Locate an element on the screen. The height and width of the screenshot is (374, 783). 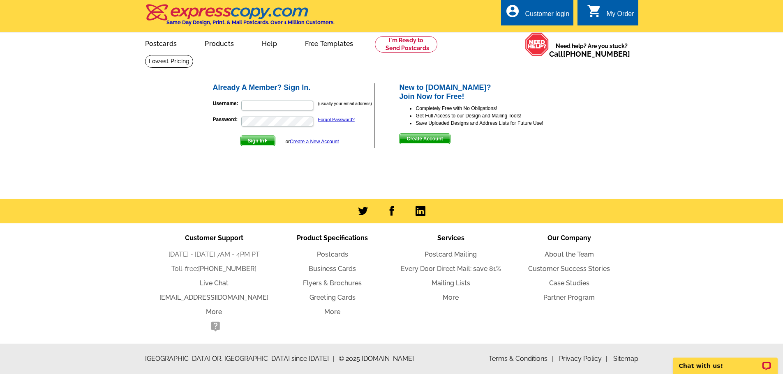
a: Partner Program is located at coordinates (569, 298).